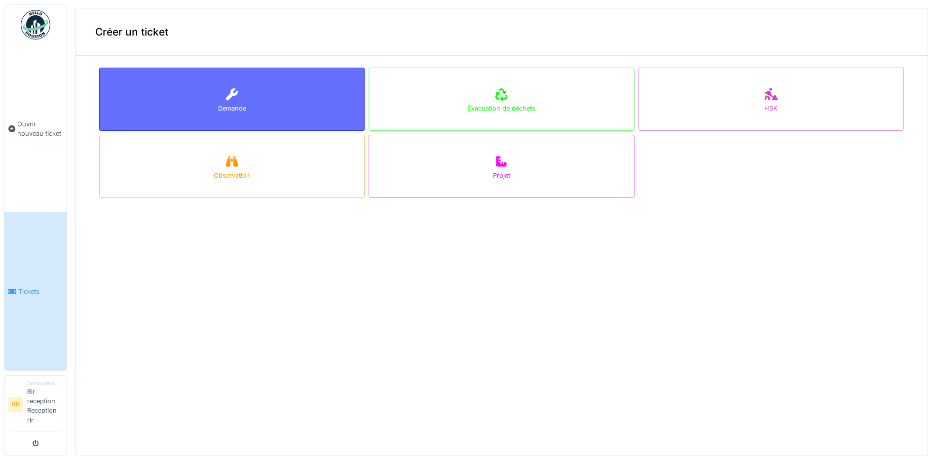  What do you see at coordinates (770, 108) in the screenshot?
I see `div: HSK` at bounding box center [770, 108].